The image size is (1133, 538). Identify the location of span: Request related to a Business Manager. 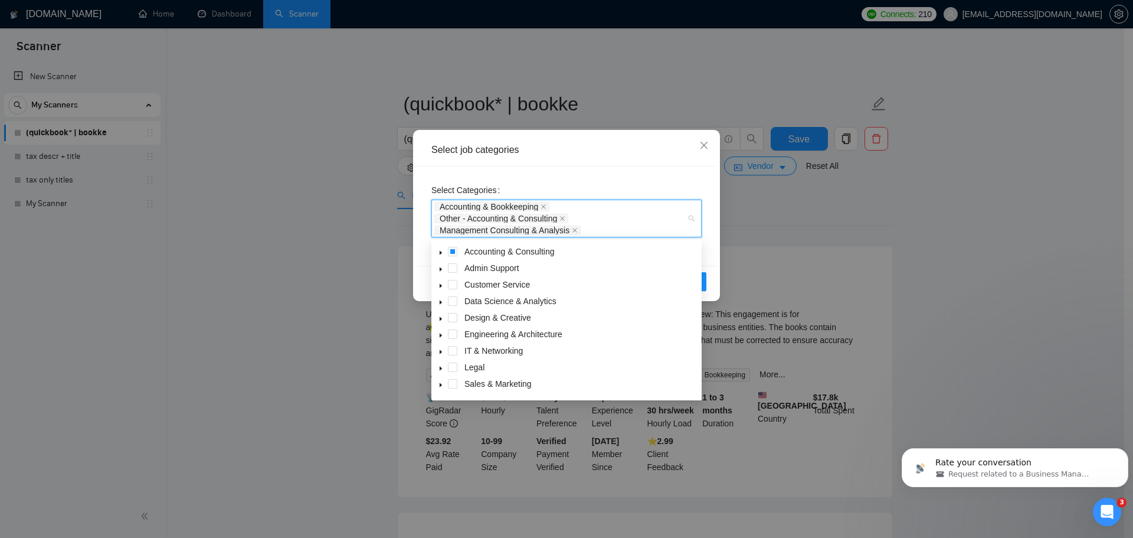
(123, 51).